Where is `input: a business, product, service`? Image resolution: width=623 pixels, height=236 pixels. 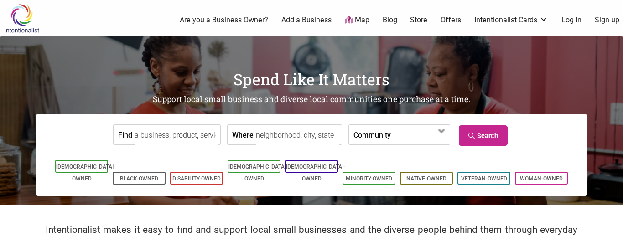
input: a business, product, service is located at coordinates (176, 135).